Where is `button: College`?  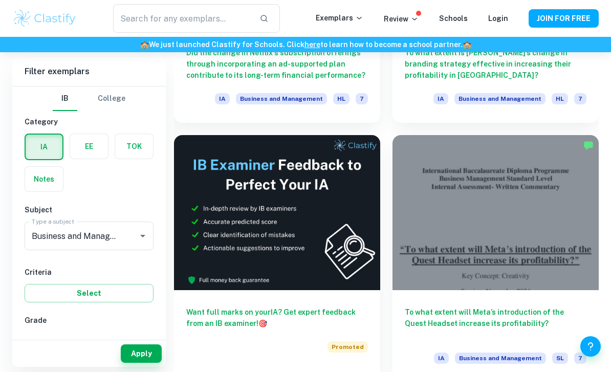 button: College is located at coordinates (112, 99).